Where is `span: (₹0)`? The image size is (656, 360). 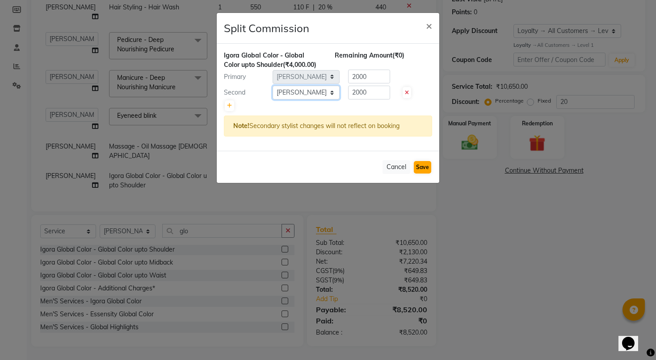
span: (₹0) is located at coordinates (398, 55).